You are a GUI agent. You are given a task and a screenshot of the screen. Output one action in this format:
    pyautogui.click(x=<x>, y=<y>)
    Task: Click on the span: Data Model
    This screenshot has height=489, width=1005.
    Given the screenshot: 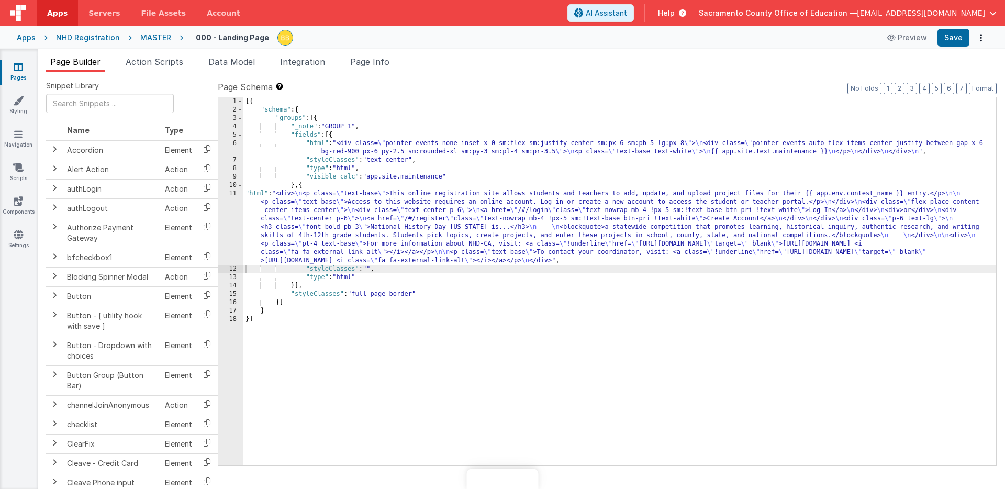 What is the action you would take?
    pyautogui.click(x=231, y=62)
    